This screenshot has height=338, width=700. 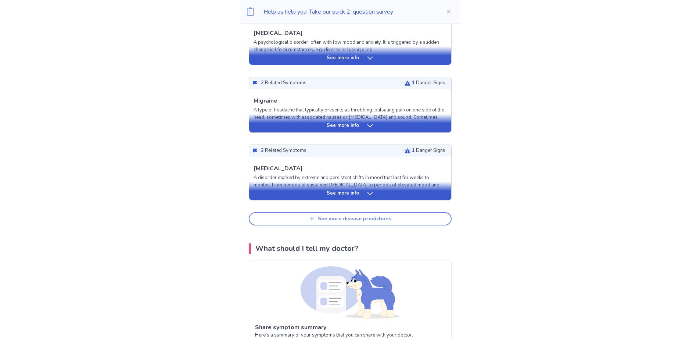 What do you see at coordinates (307, 248) in the screenshot?
I see `p: What should I tell my doctor?` at bounding box center [307, 248].